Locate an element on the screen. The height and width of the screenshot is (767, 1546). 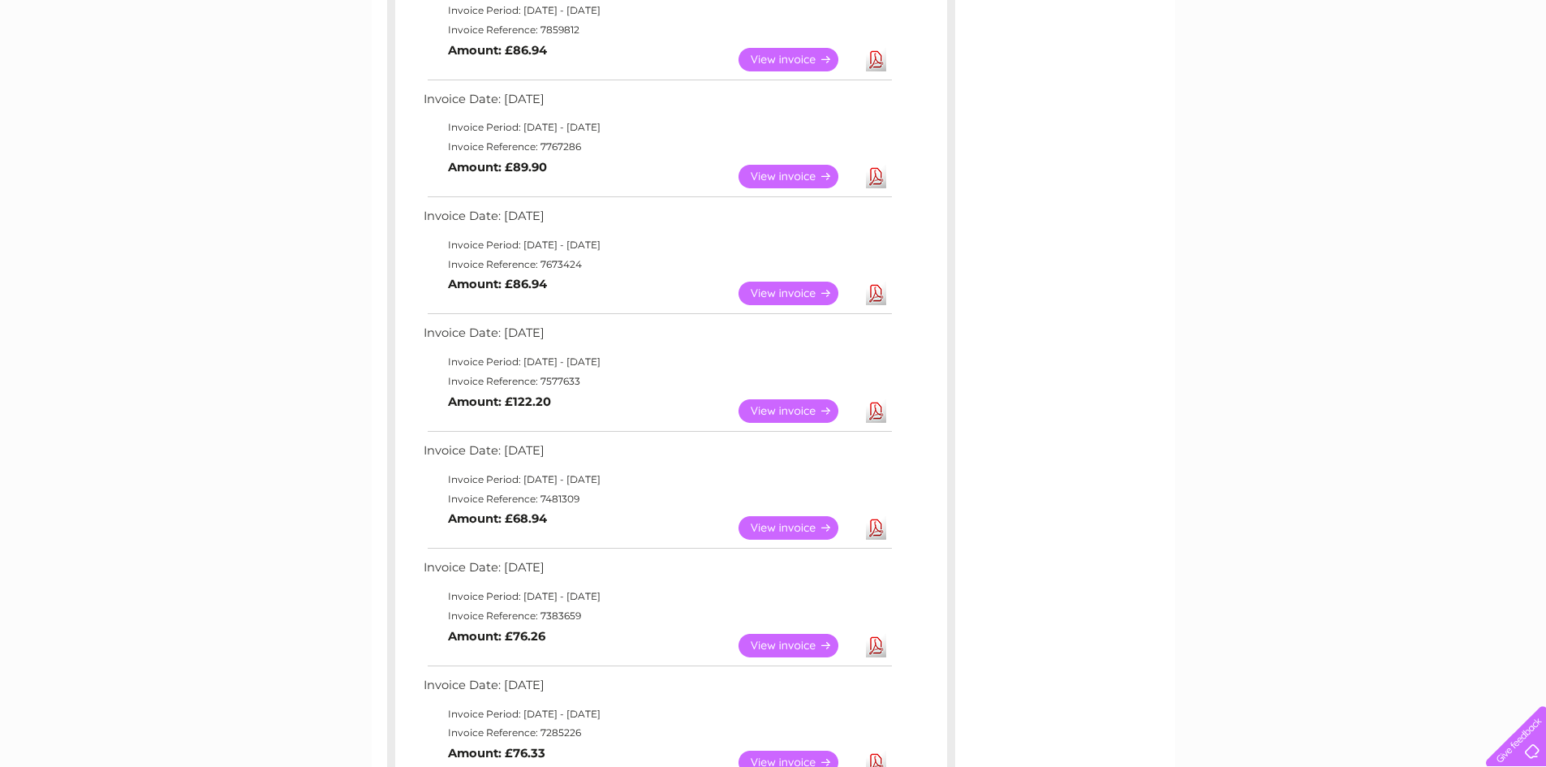
a: Blog is located at coordinates (1416, 75).